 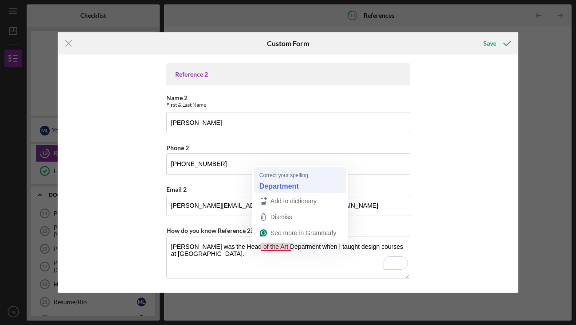 What do you see at coordinates (288, 105) in the screenshot?
I see `div: First & Last Name` at bounding box center [288, 105].